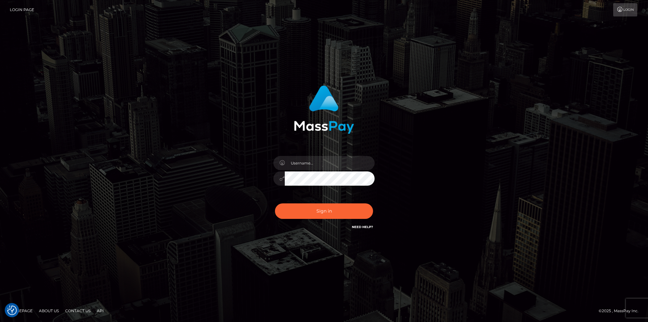 Image resolution: width=648 pixels, height=322 pixels. Describe the element at coordinates (12, 310) in the screenshot. I see `img: Revisit consent button` at that location.